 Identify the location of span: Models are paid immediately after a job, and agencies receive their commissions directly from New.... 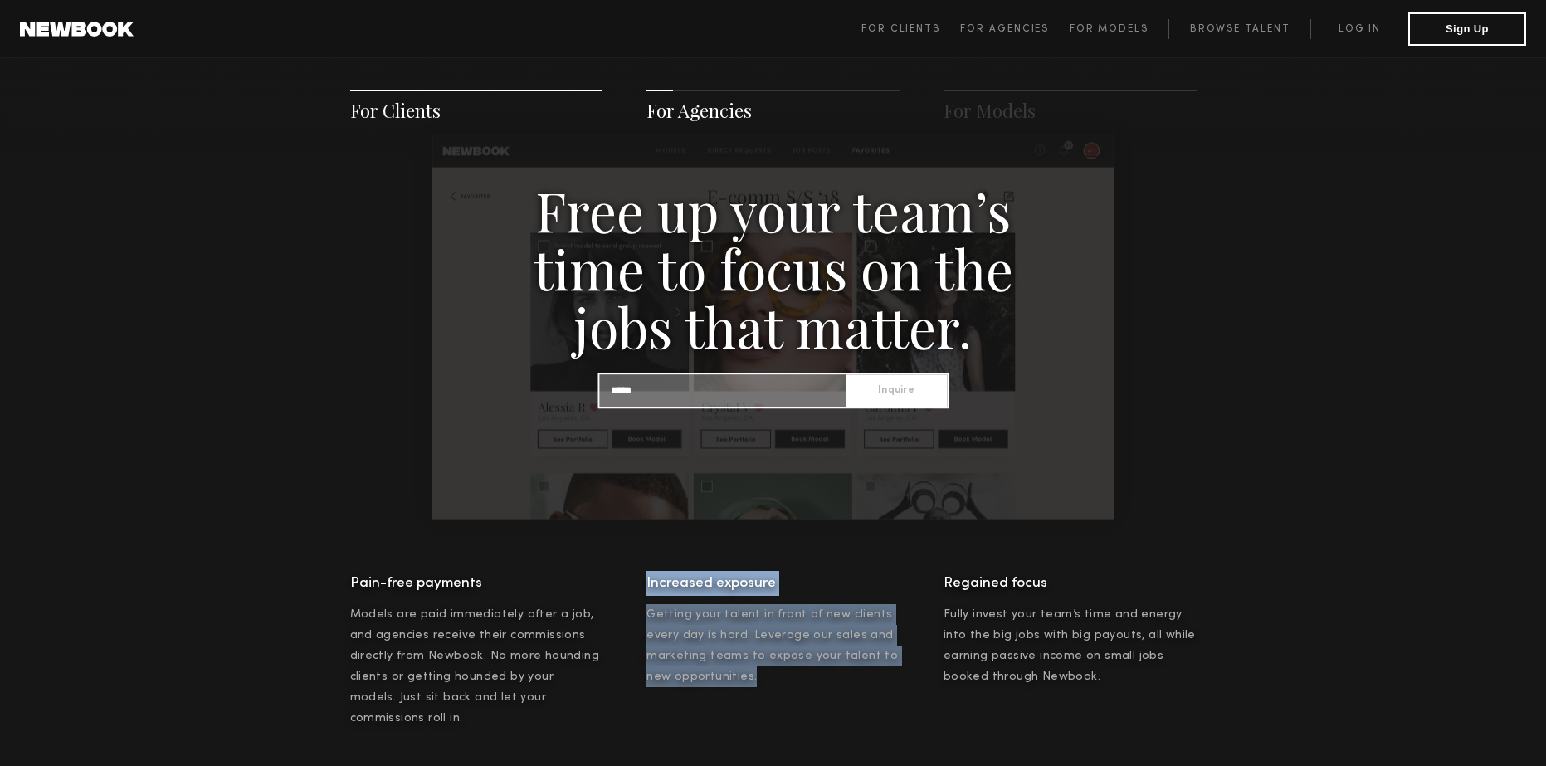
(475, 666).